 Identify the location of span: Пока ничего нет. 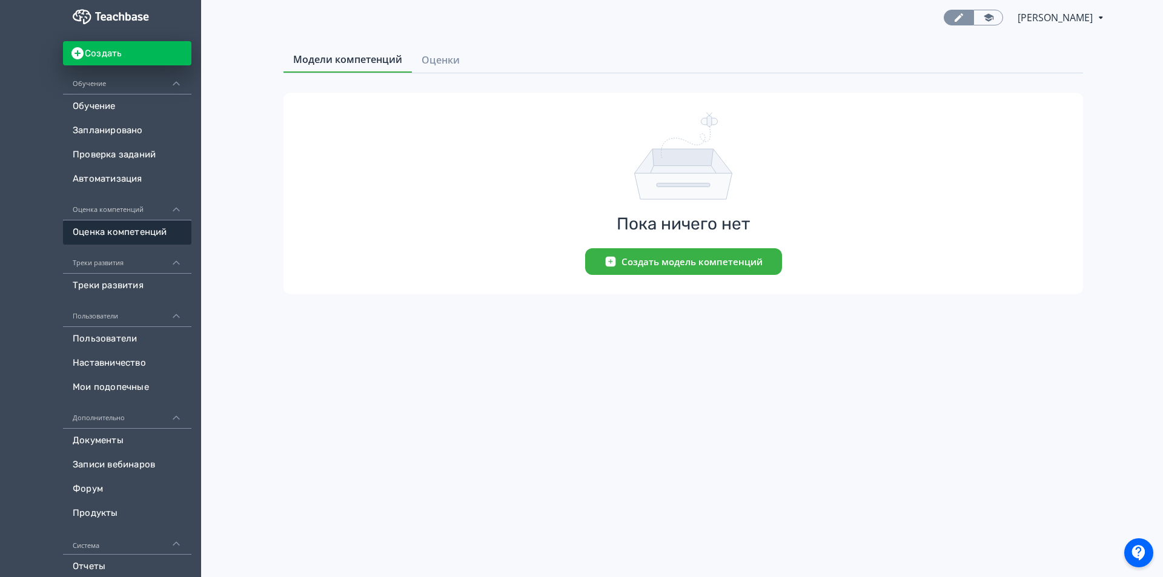
(683, 224).